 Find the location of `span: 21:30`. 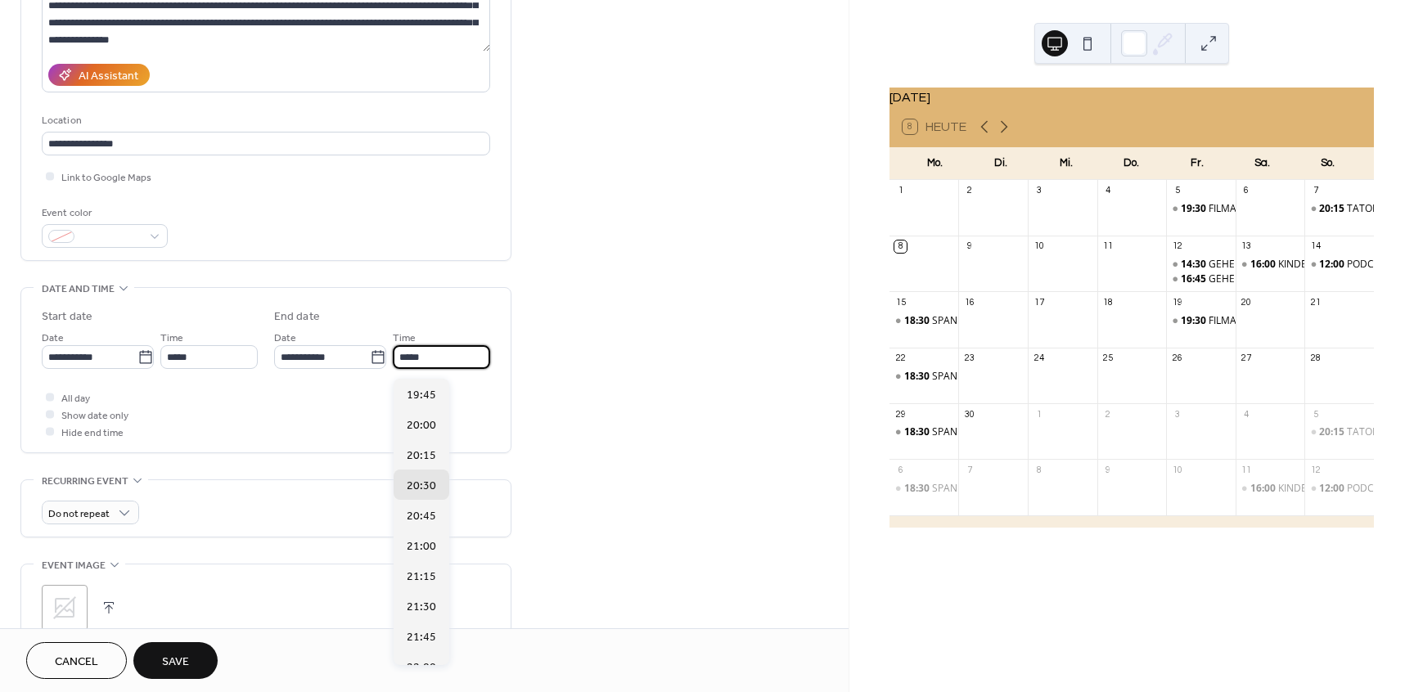

span: 21:30 is located at coordinates (421, 607).